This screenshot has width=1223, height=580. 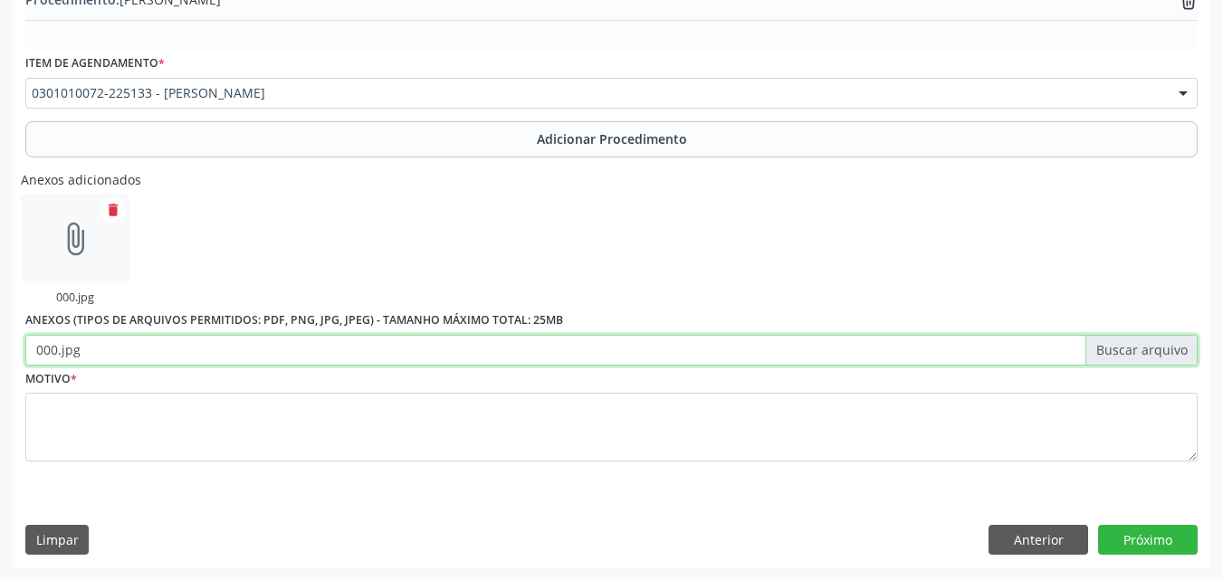 I want to click on button: Próximo, so click(x=1148, y=540).